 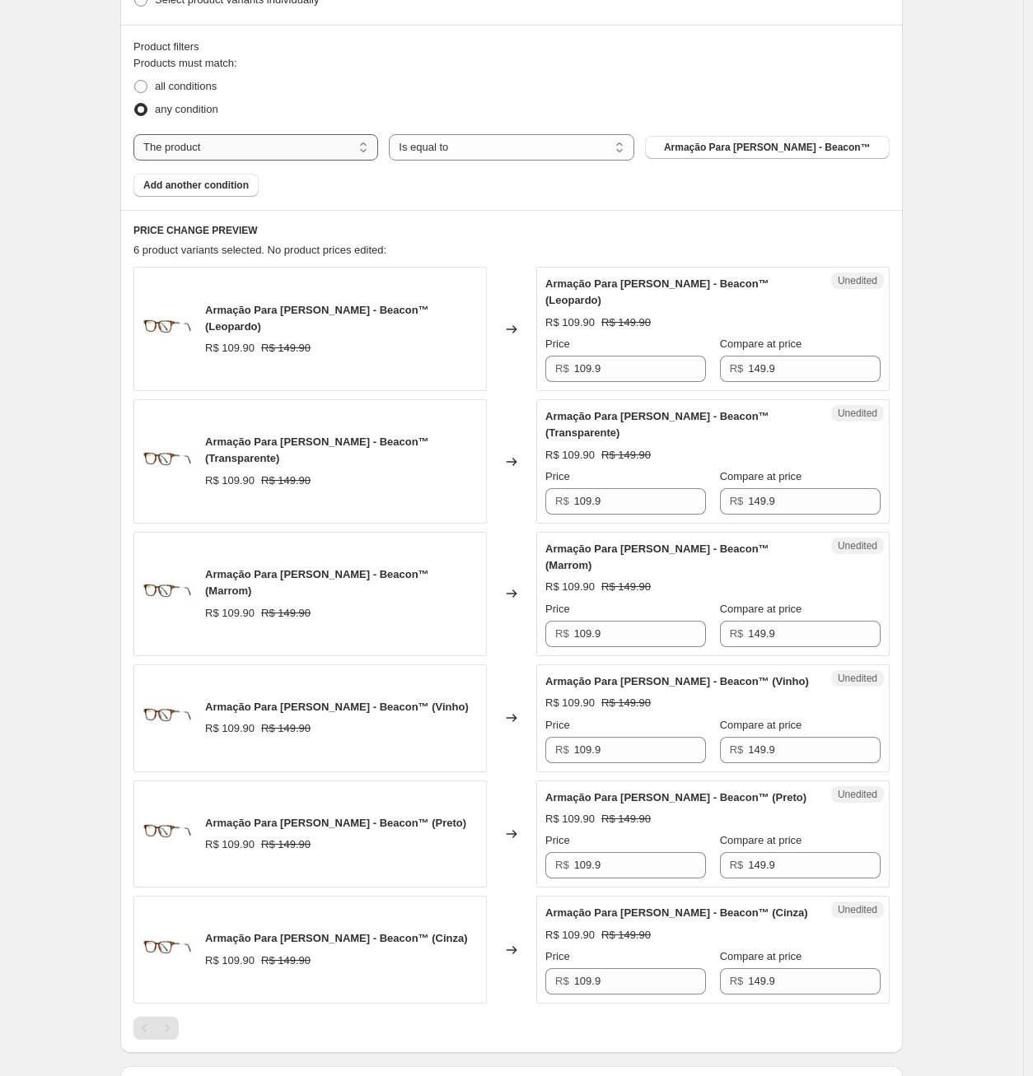 I want to click on nav: Pagination, so click(x=156, y=1028).